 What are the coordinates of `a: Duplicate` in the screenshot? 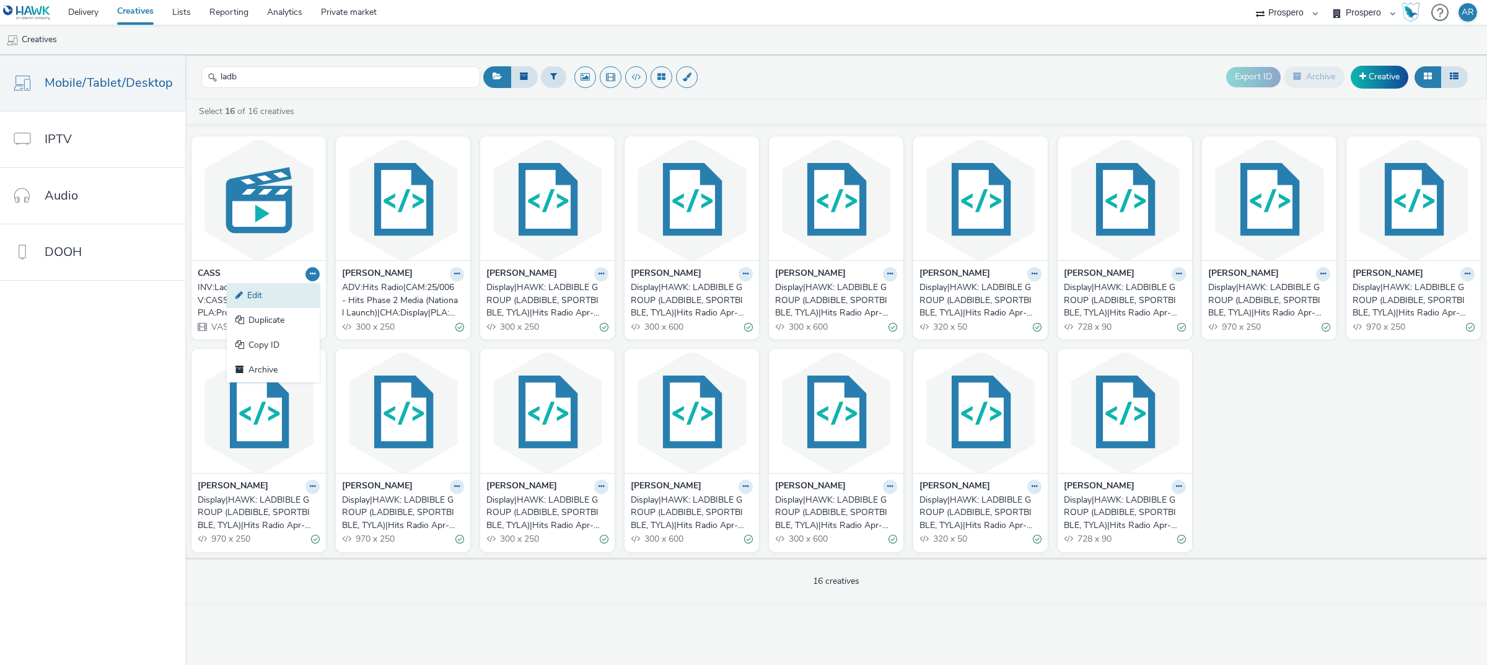 It's located at (273, 320).